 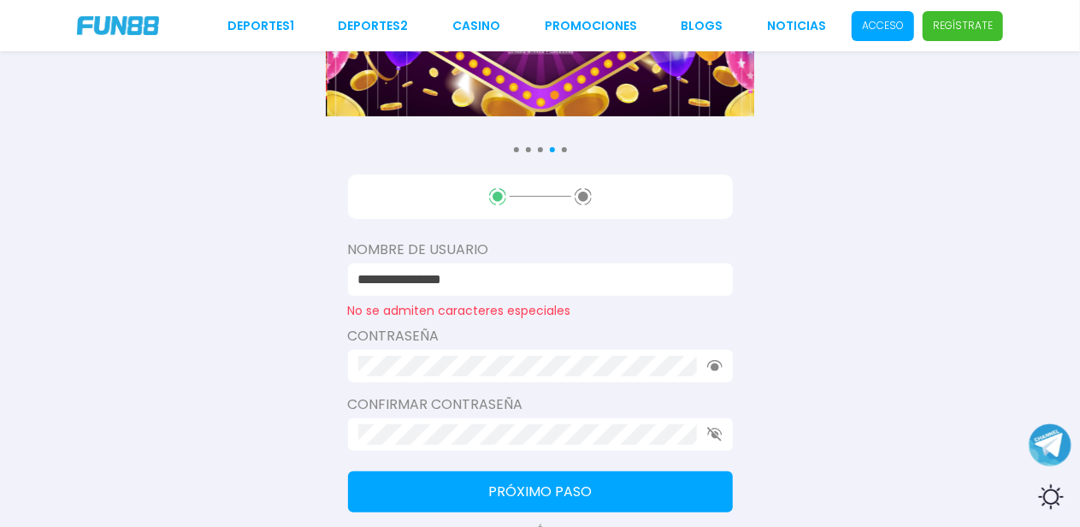 I want to click on p: Regístrate, so click(x=963, y=26).